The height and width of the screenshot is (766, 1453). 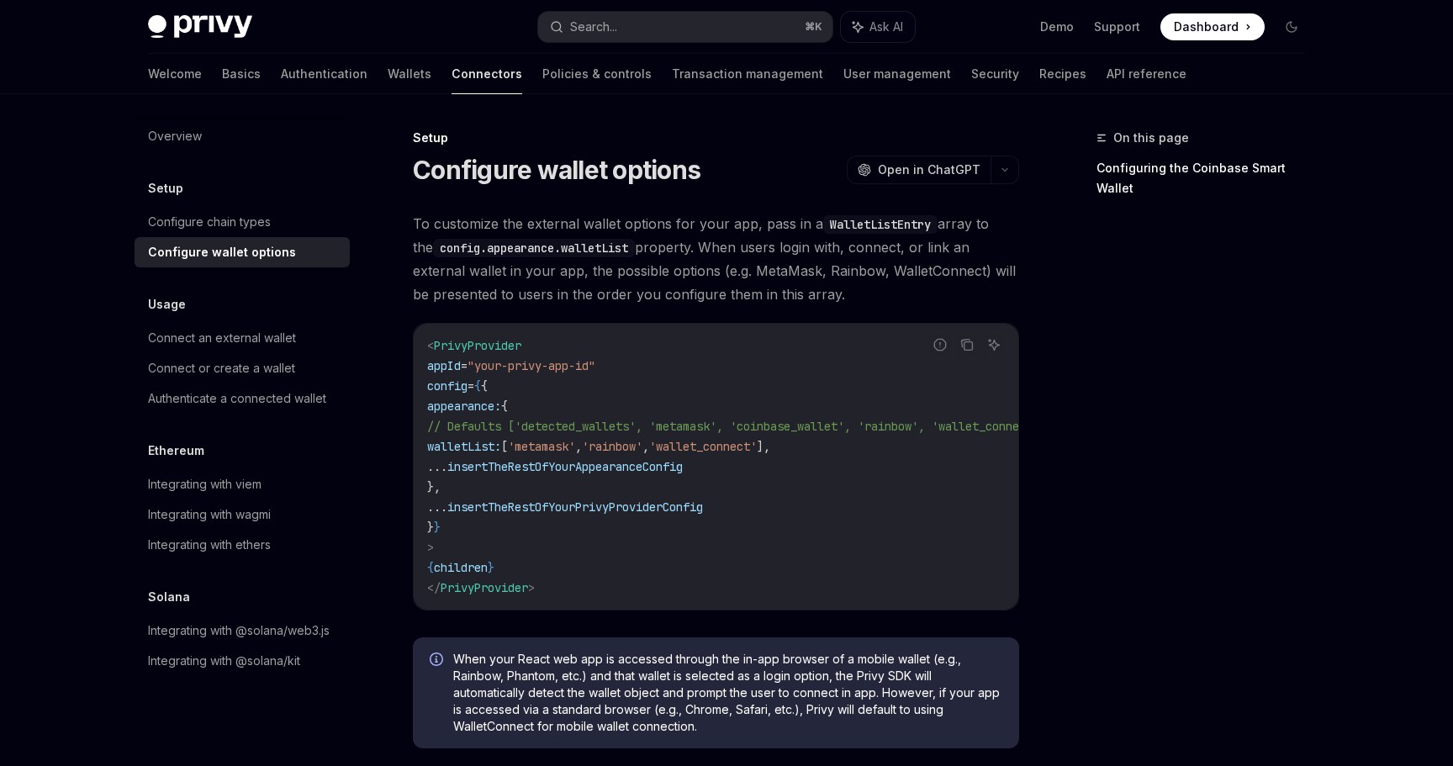 I want to click on div: Integrating with @solana/kit, so click(x=224, y=661).